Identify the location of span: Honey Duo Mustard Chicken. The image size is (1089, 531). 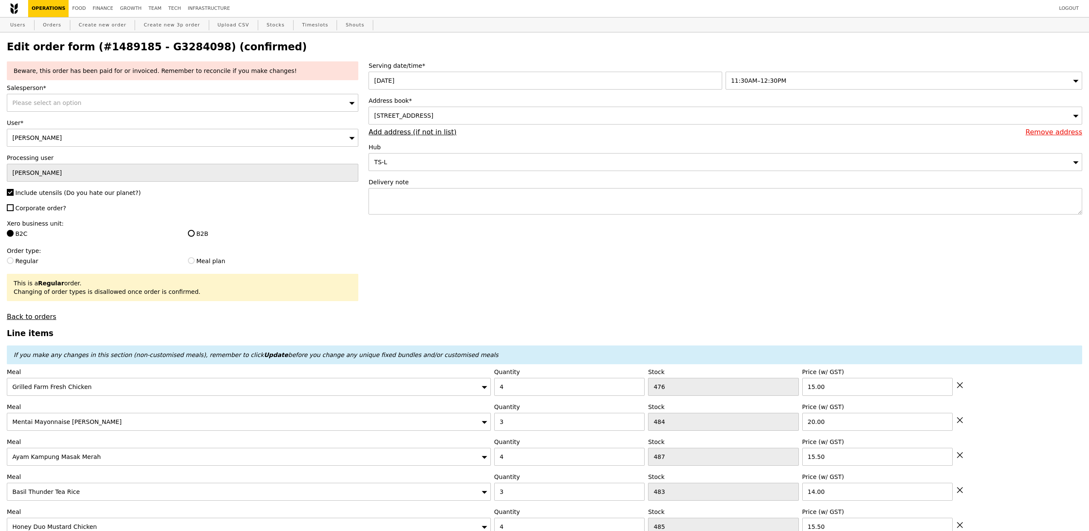
(55, 526).